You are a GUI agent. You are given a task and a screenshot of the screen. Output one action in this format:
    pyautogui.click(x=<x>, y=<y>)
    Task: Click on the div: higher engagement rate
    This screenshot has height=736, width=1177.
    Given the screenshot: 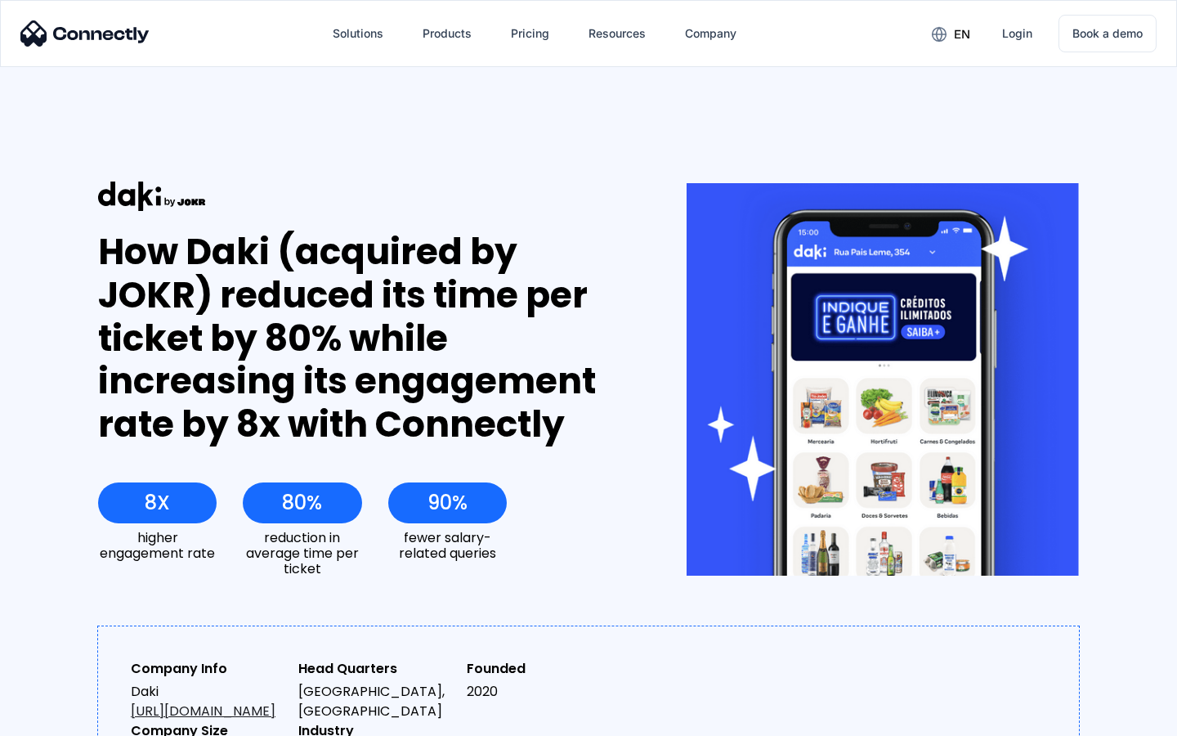 What is the action you would take?
    pyautogui.click(x=157, y=545)
    